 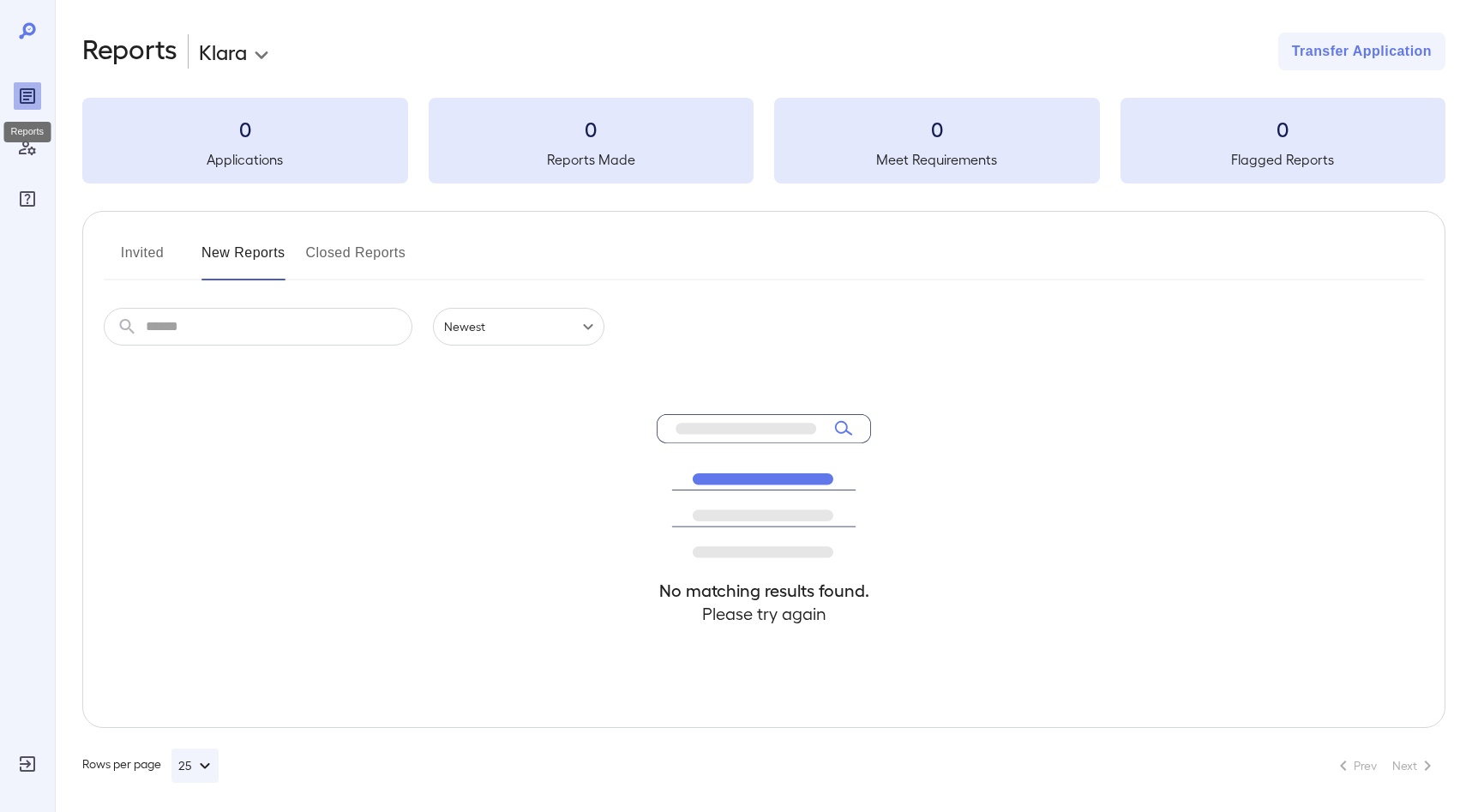 What do you see at coordinates (764, 613) in the screenshot?
I see `h4: Please try again` at bounding box center [764, 613].